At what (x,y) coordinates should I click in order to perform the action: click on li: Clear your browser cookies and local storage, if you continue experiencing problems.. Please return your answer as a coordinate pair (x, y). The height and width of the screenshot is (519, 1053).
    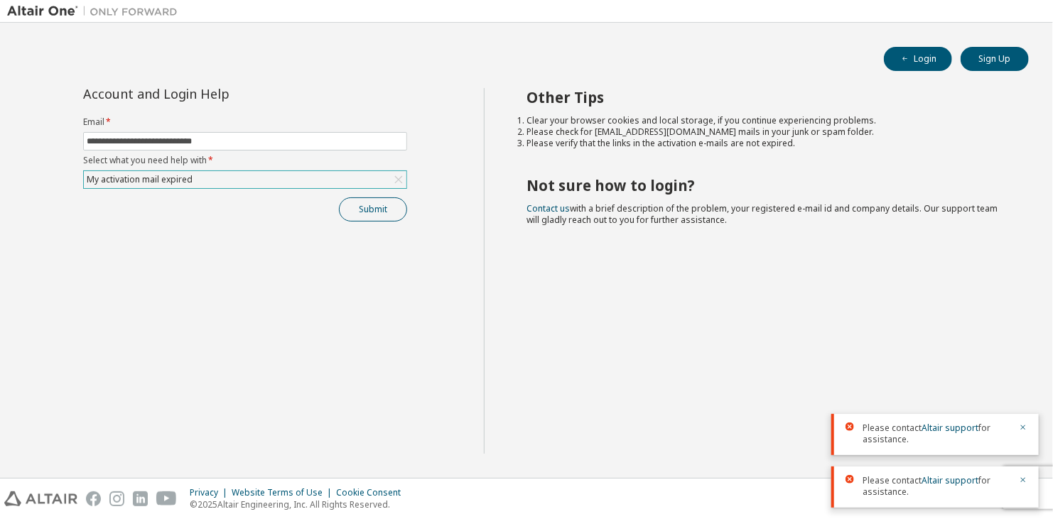
    Looking at the image, I should click on (765, 121).